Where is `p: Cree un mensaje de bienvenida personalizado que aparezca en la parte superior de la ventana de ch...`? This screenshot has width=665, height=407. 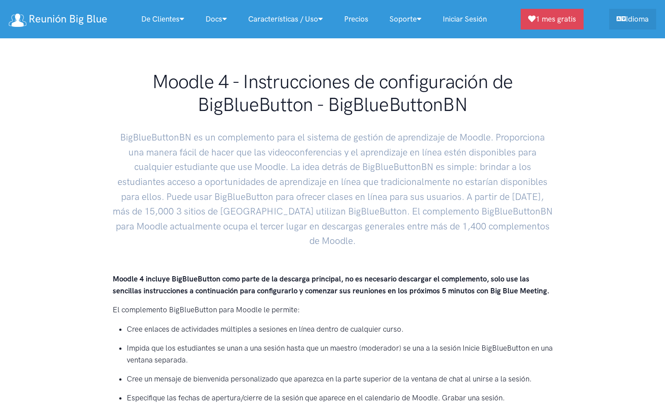
p: Cree un mensaje de bienvenida personalizado que aparezca en la parte superior de la ventana de ch... is located at coordinates (340, 378).